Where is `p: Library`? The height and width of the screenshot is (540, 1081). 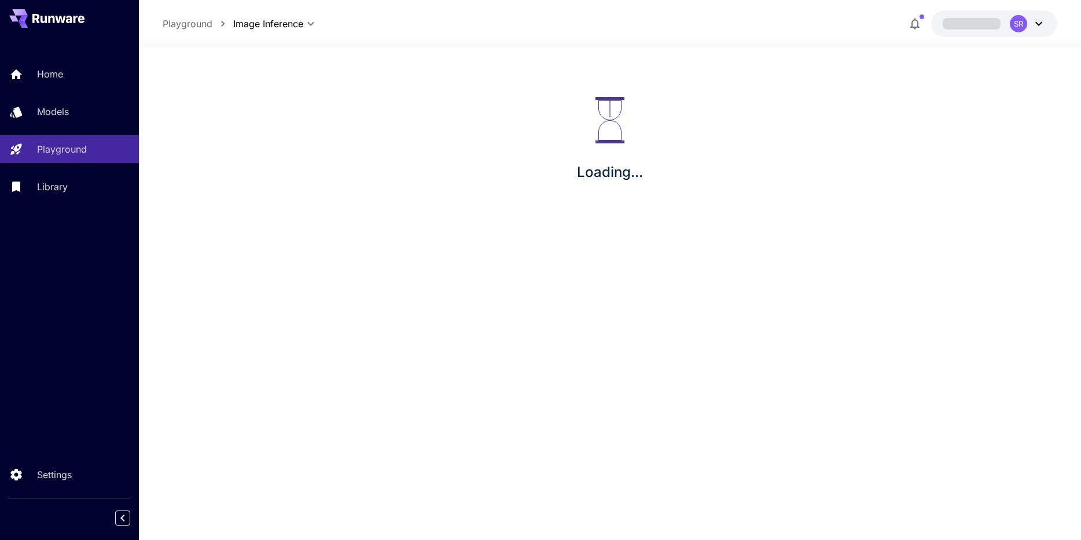 p: Library is located at coordinates (52, 187).